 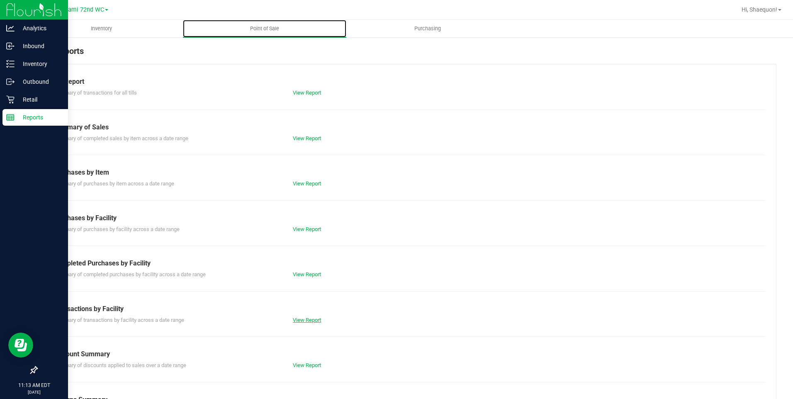 I want to click on span: Summary of discounts applied to sales over a date range, so click(x=120, y=365).